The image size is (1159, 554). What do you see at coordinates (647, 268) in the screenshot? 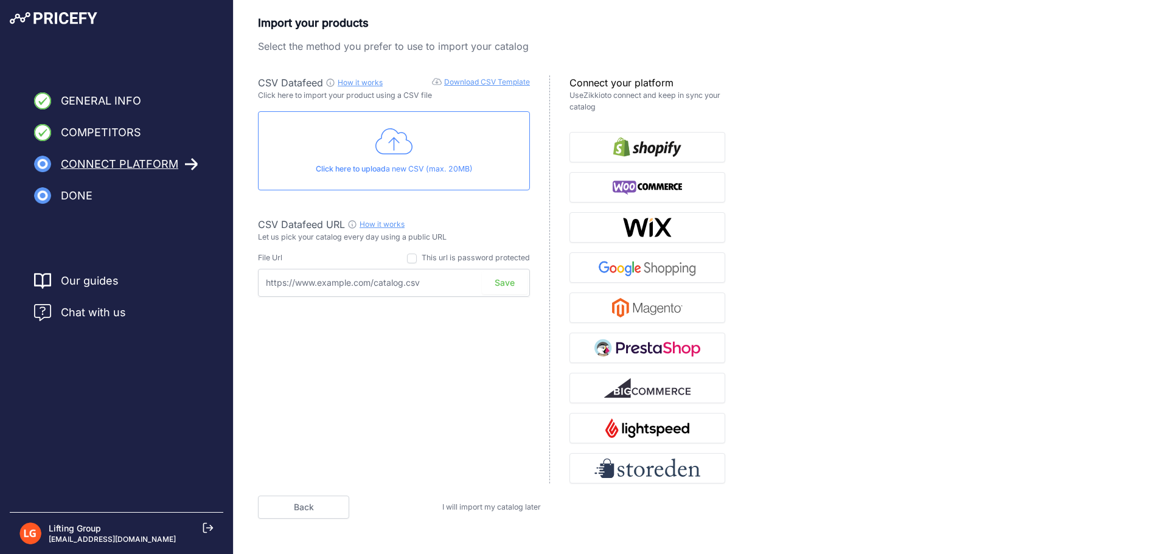
I see `img: Google Shopping` at bounding box center [647, 268].